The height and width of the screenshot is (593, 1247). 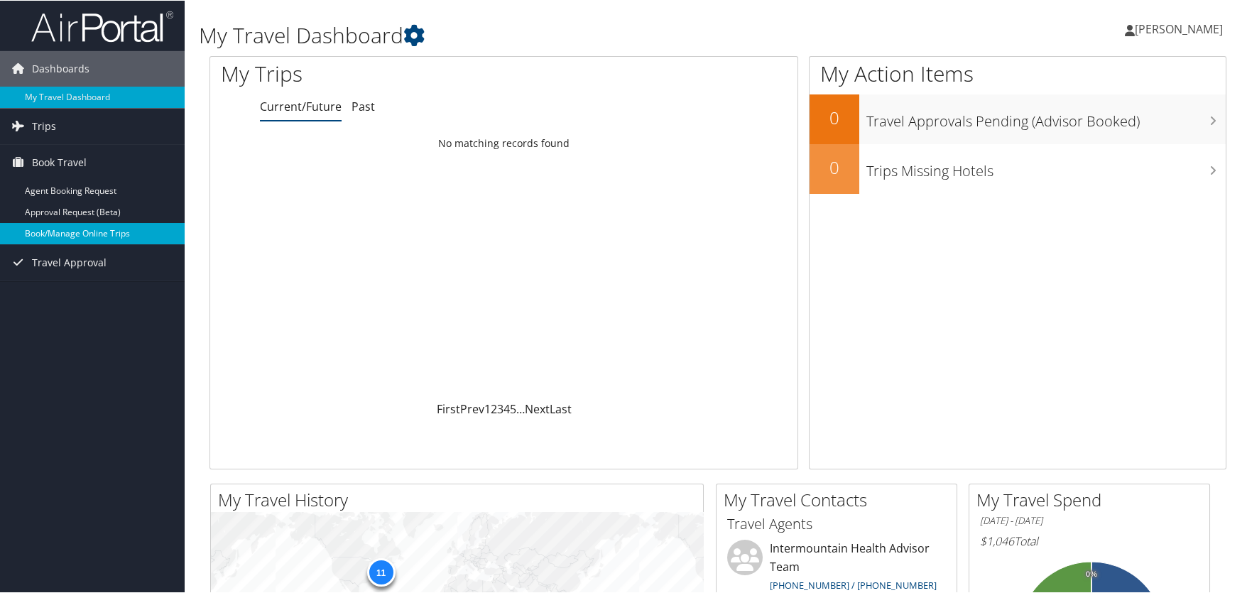 I want to click on span: Book Travel, so click(x=59, y=162).